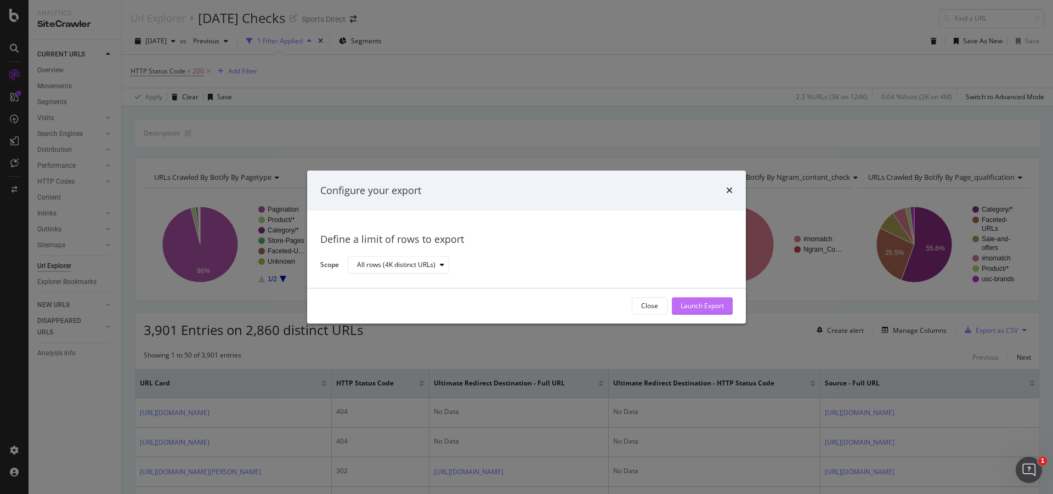 This screenshot has width=1053, height=494. Describe the element at coordinates (702, 306) in the screenshot. I see `div: Launch Export` at that location.